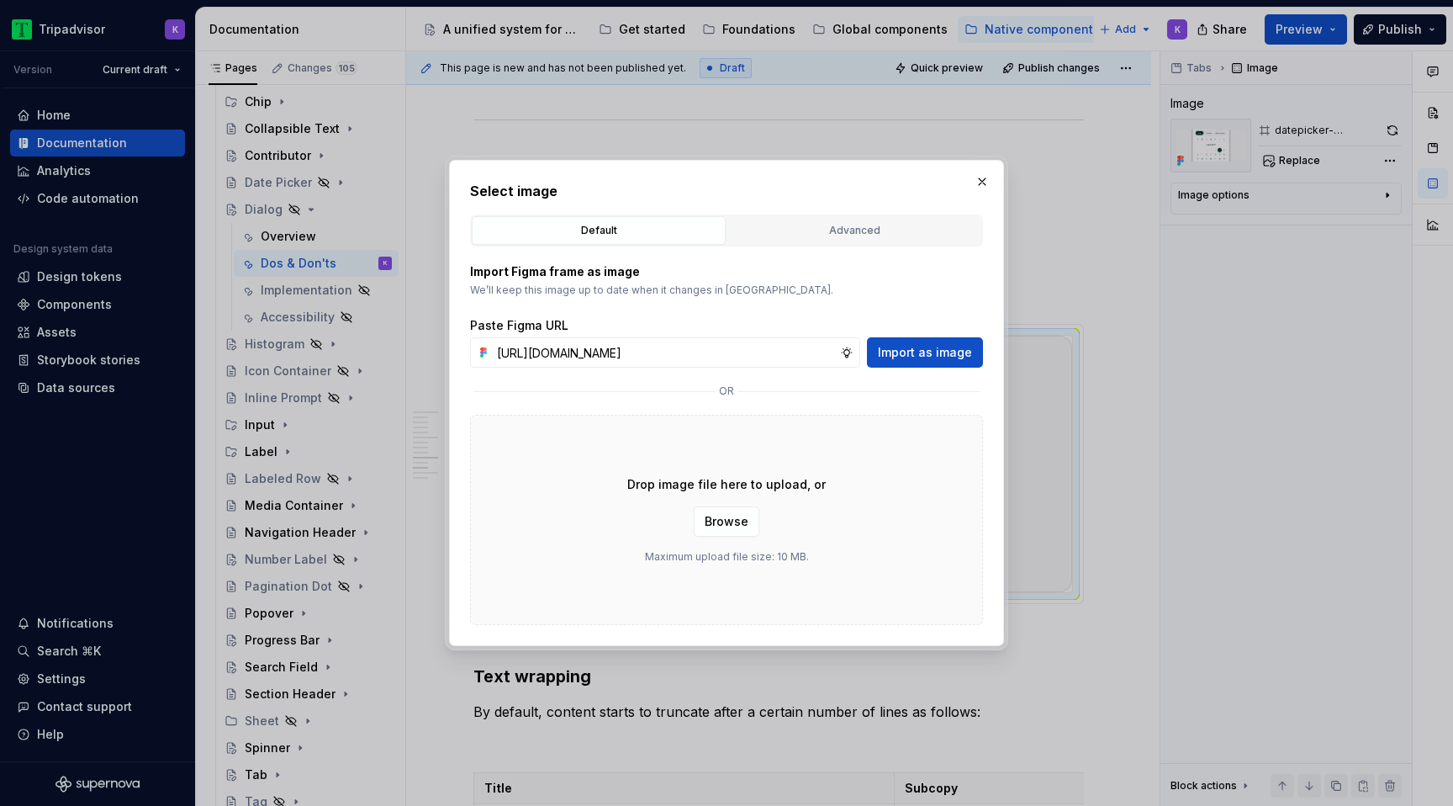 Image resolution: width=1453 pixels, height=806 pixels. I want to click on p: Import Figma frame as image, so click(727, 272).